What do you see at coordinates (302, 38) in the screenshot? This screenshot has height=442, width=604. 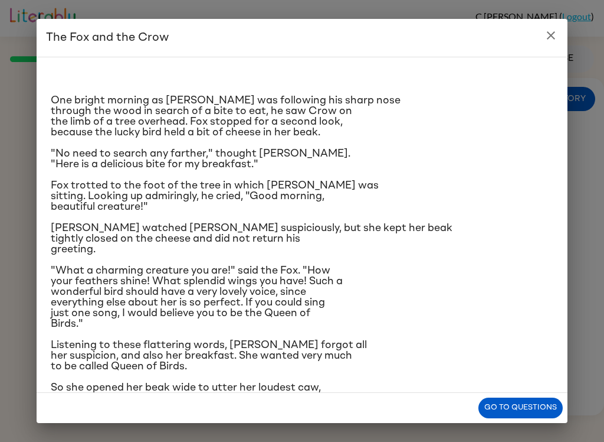 I see `h2: The Fox and the Crow` at bounding box center [302, 38].